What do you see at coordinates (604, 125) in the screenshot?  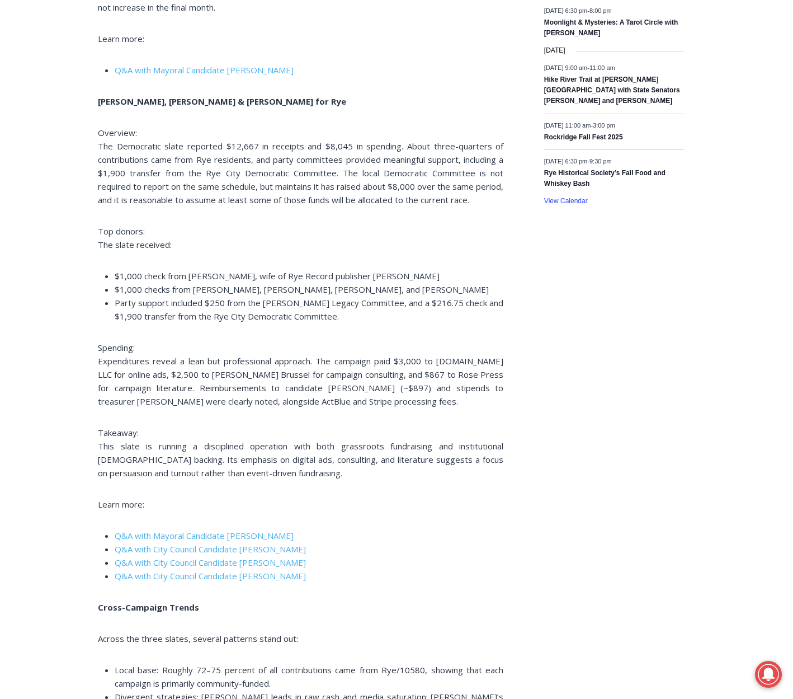 I see `span: 3:00 pm` at bounding box center [604, 125].